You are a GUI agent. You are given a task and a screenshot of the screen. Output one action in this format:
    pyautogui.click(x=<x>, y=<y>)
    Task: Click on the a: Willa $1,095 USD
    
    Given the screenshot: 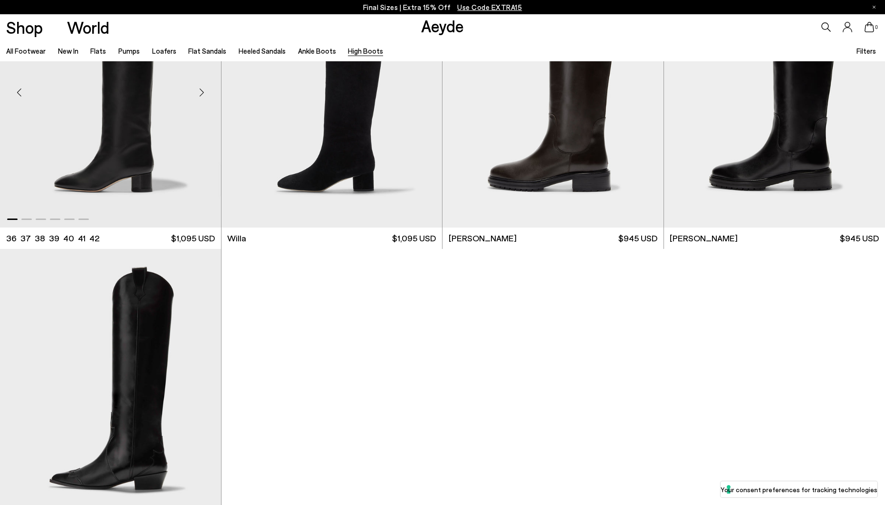 What is the action you would take?
    pyautogui.click(x=332, y=238)
    